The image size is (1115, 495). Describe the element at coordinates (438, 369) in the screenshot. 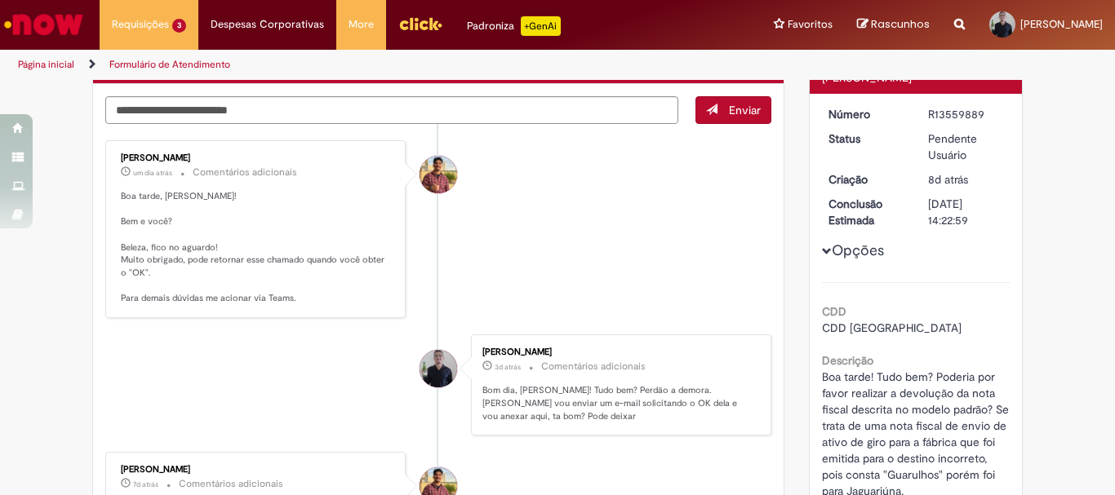

I see `div: Alexsander Dourado De Oliveira` at that location.